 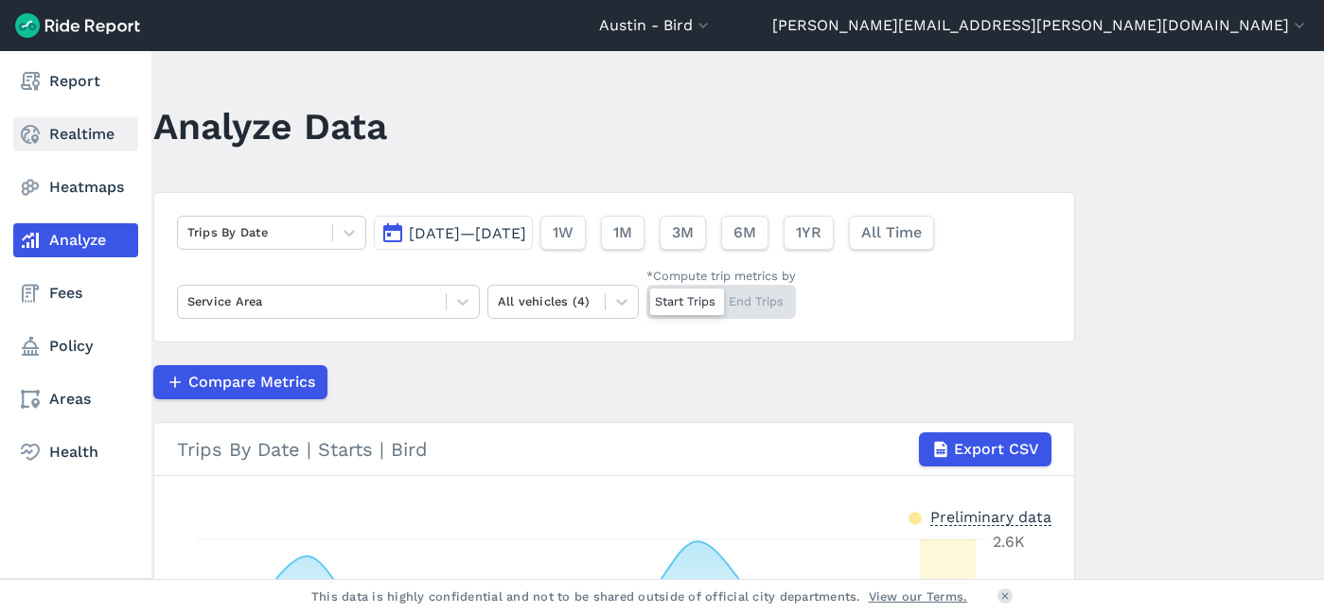 What do you see at coordinates (614, 449) in the screenshot?
I see `div: Trips By Date | Starts | Bird` at bounding box center [614, 449].